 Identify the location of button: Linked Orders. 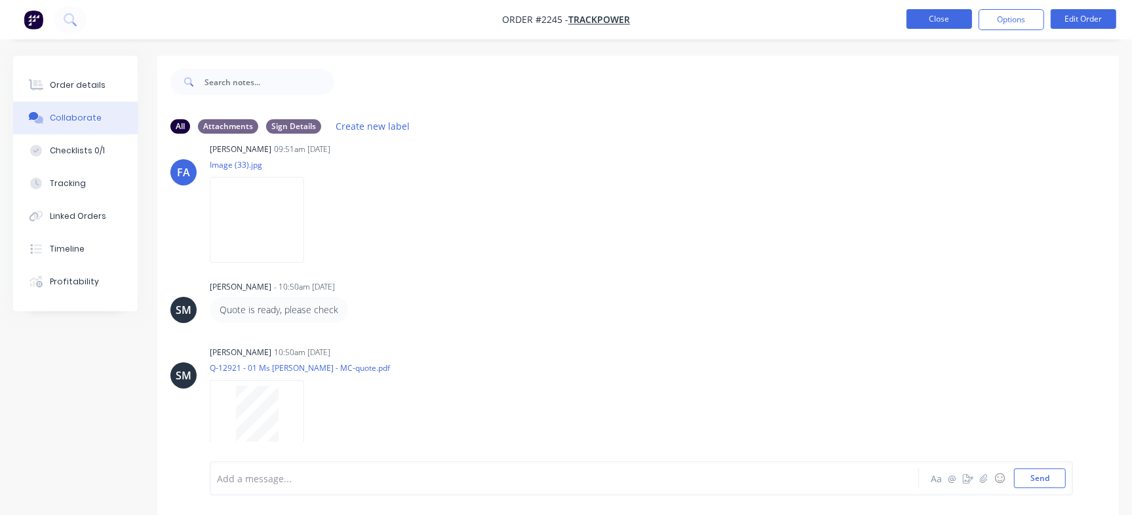
(75, 216).